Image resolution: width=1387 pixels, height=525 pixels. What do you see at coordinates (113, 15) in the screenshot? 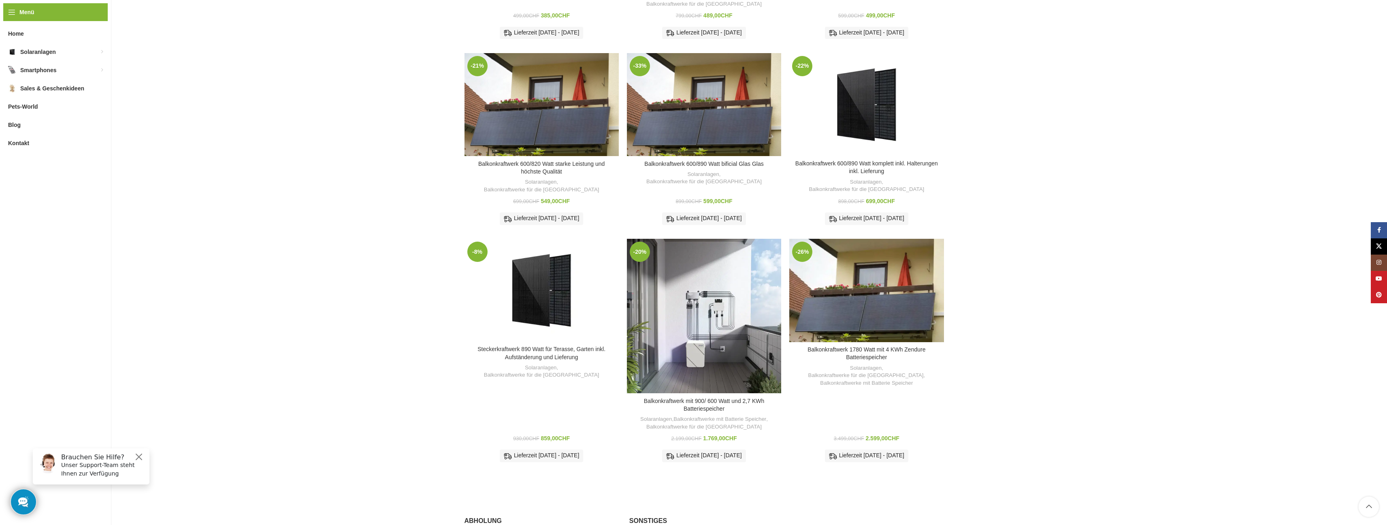
I see `button: Close` at bounding box center [113, 15].